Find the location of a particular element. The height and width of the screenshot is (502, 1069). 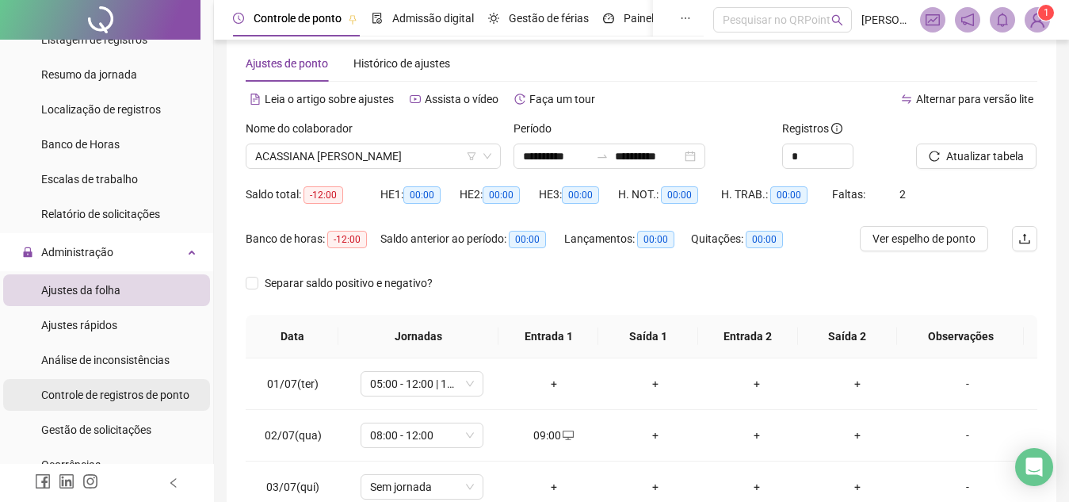

span: info-circle is located at coordinates (837, 128).